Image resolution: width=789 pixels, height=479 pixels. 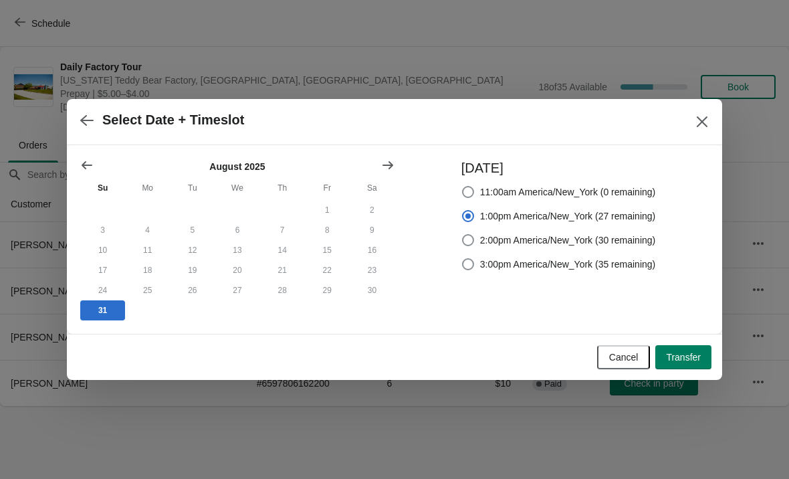 What do you see at coordinates (282, 250) in the screenshot?
I see `button: Thursday August 14 2025` at bounding box center [282, 250].